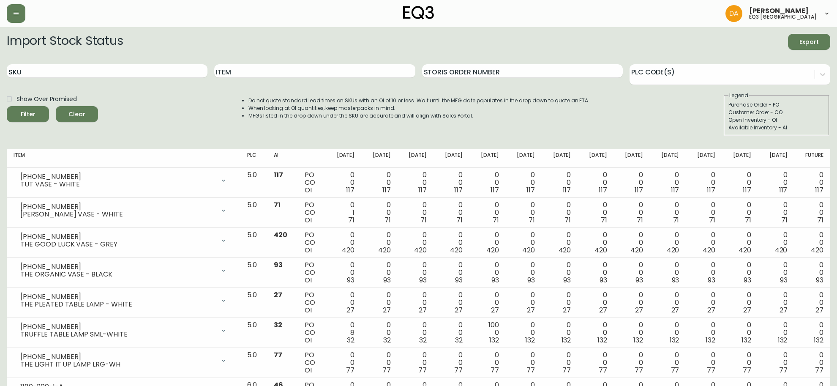  I want to click on li: MFGs listed in the drop down under the SKU are accurate and will align with Sales Portal., so click(419, 116).